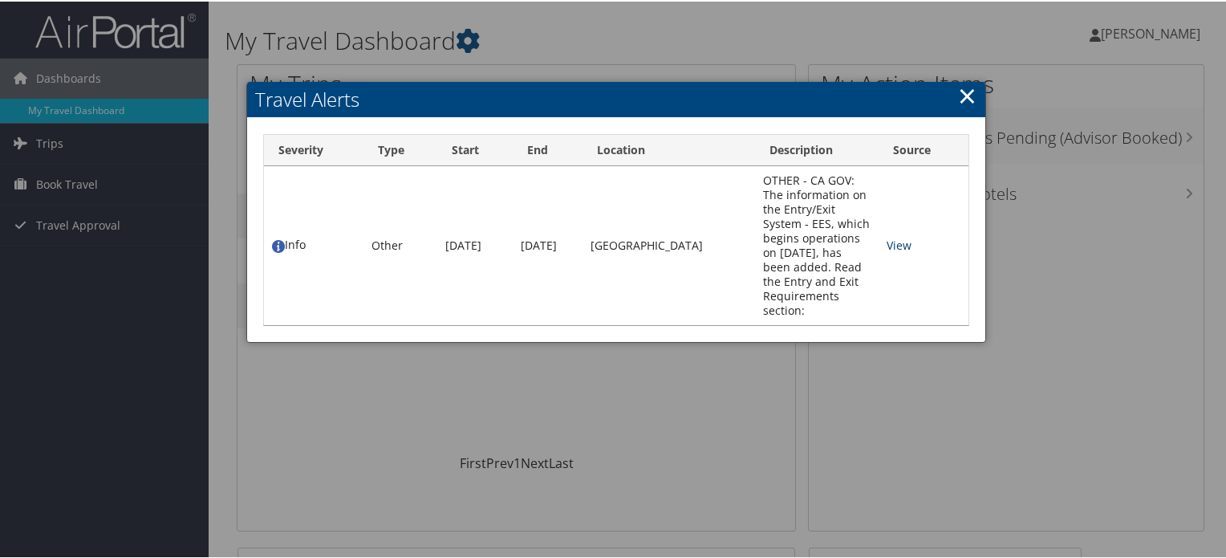  Describe the element at coordinates (278, 245) in the screenshot. I see `img: alert-flat-solid-info.png` at that location.